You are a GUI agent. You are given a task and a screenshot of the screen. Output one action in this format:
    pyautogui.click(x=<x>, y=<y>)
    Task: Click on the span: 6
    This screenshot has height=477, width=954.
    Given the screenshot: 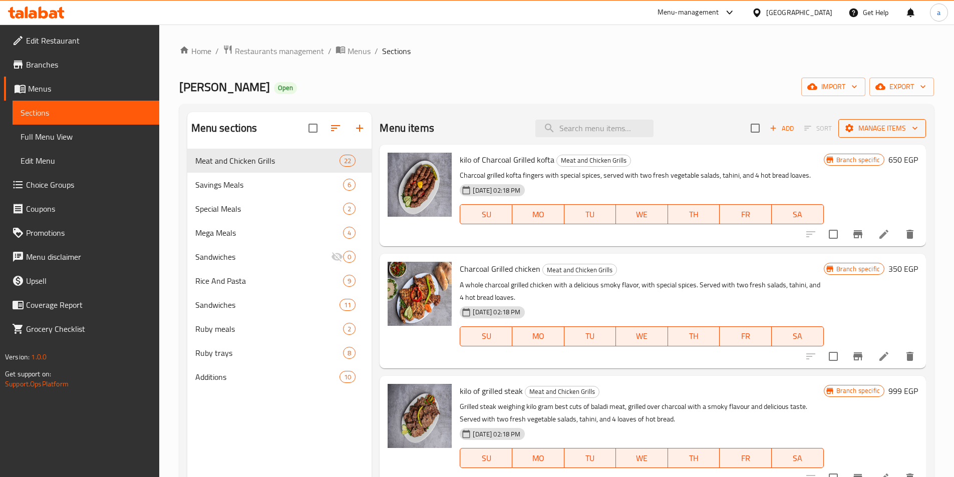 What is the action you would take?
    pyautogui.click(x=349, y=185)
    